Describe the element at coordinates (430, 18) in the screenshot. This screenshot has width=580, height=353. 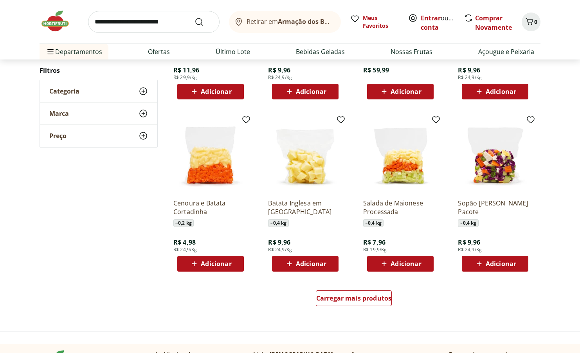
I see `a: Entrar` at that location.